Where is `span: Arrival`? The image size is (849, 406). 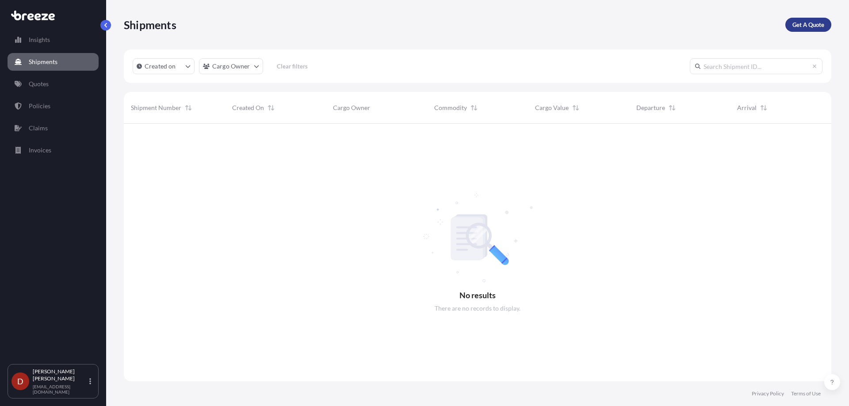
span: Arrival is located at coordinates (747, 108).